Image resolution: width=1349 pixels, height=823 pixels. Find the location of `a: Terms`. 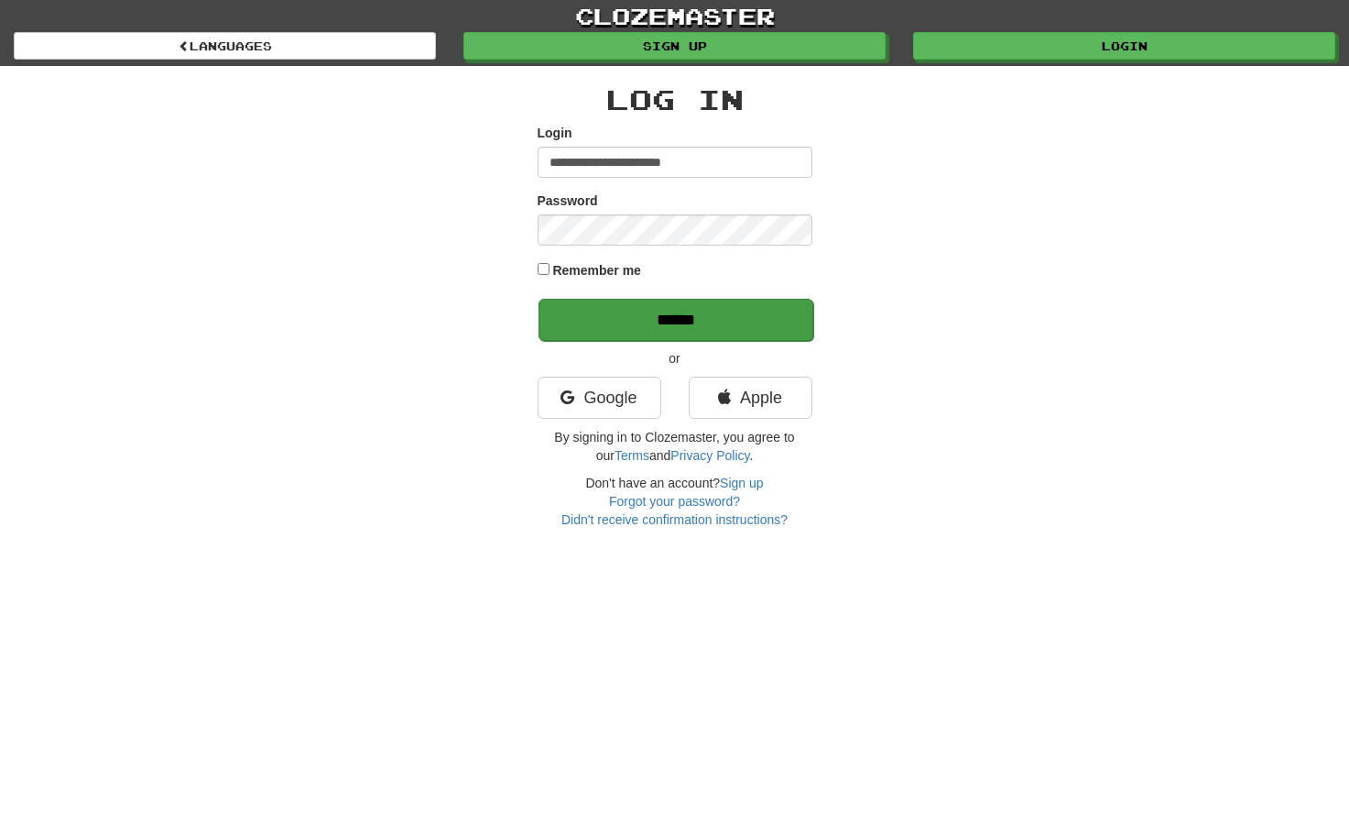

a: Terms is located at coordinates (632, 455).